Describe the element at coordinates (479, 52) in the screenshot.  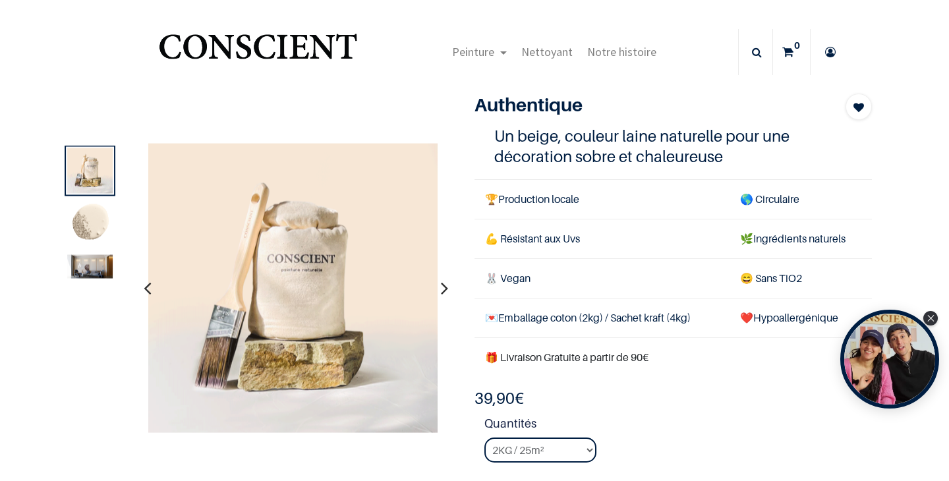
I see `a: Peinture` at that location.